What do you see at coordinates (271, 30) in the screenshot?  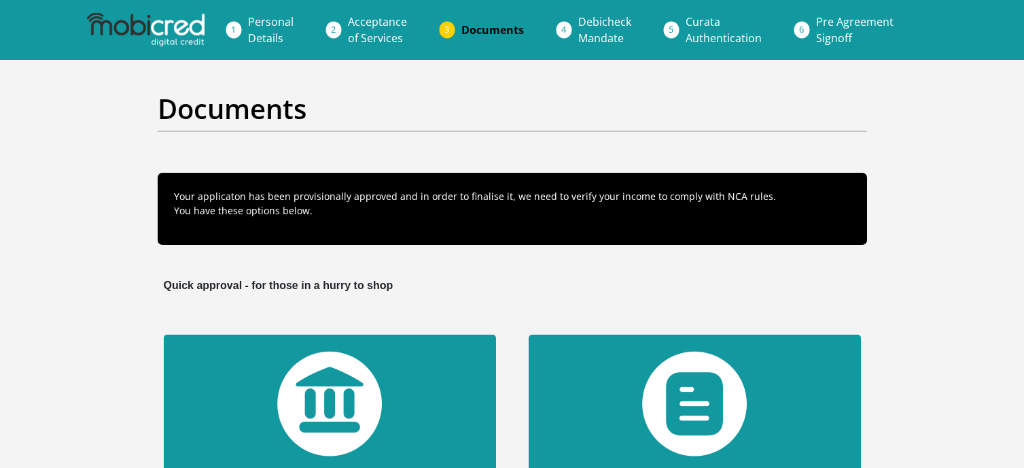 I see `span: Personal Details` at bounding box center [271, 30].